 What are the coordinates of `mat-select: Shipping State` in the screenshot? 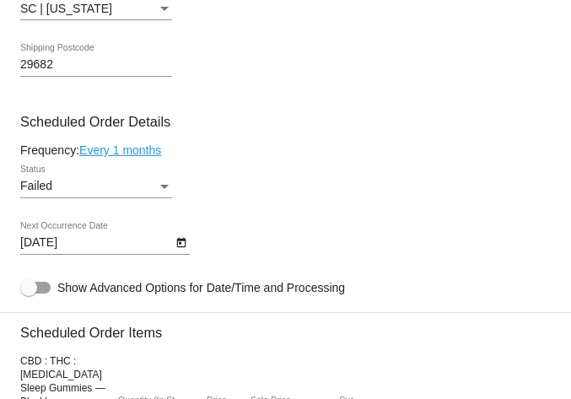 It's located at (96, 9).